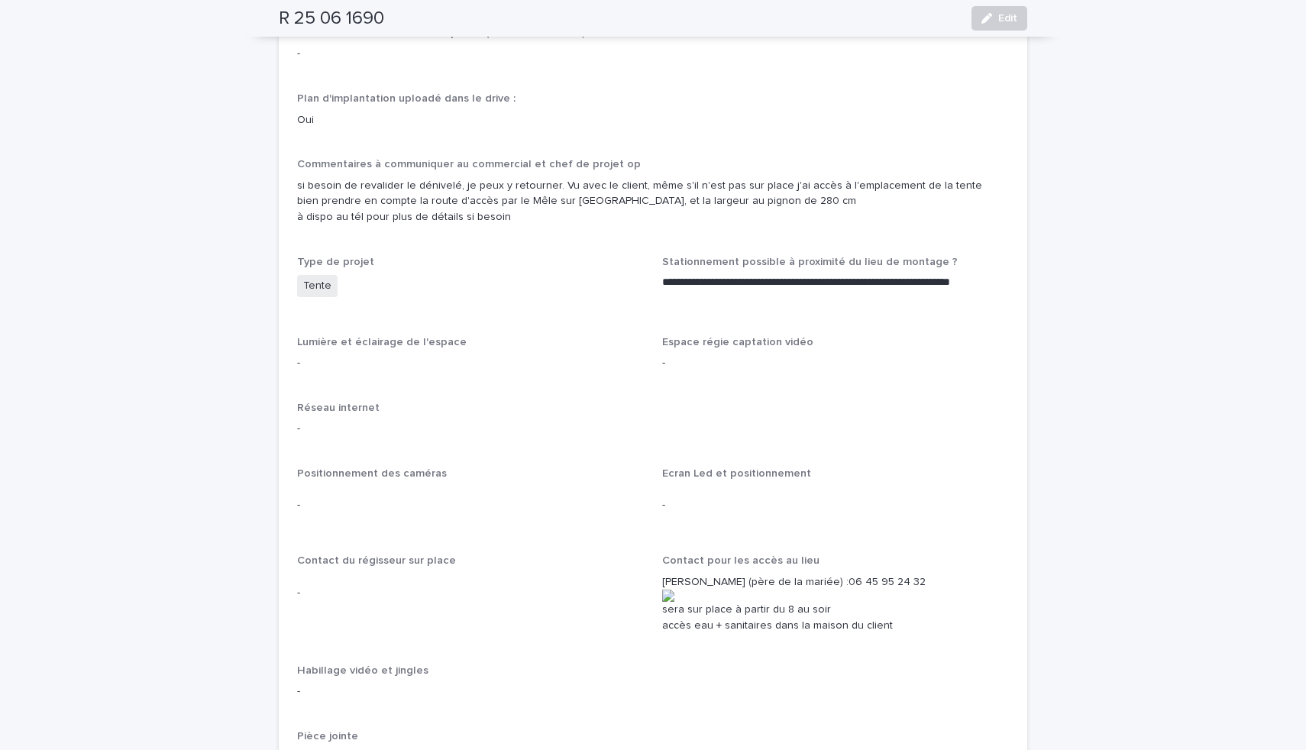 The image size is (1306, 750). I want to click on span: Réseau internet, so click(338, 408).